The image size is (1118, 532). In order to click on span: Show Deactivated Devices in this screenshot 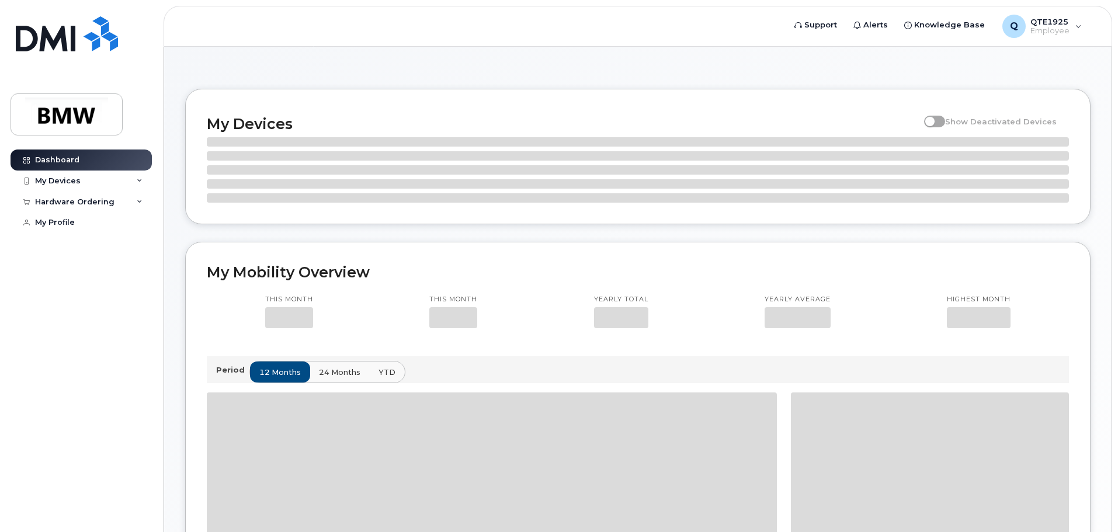, I will do `click(1001, 121)`.